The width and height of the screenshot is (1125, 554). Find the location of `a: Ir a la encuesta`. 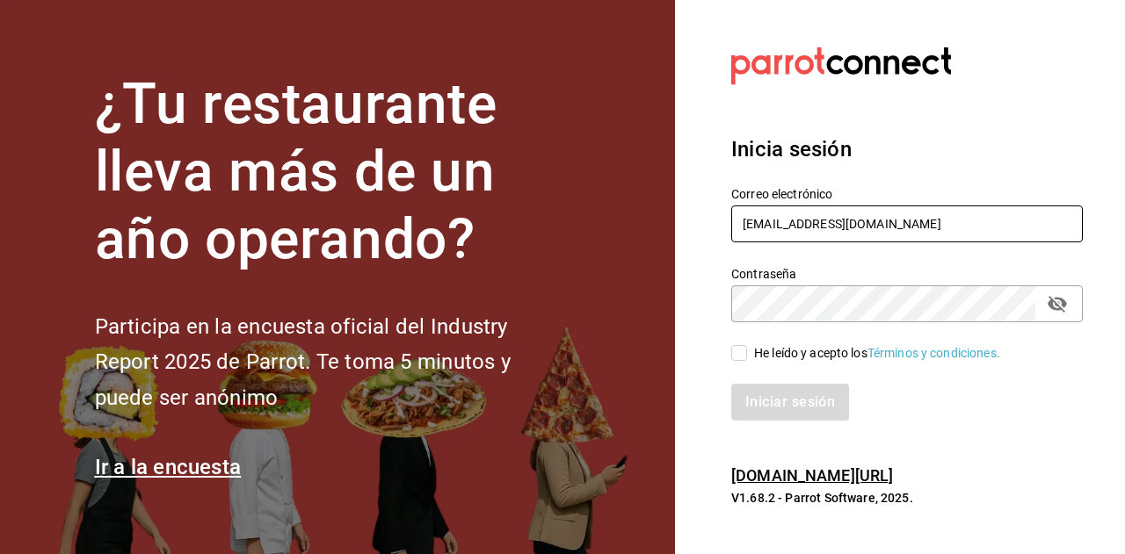

a: Ir a la encuesta is located at coordinates (168, 467).